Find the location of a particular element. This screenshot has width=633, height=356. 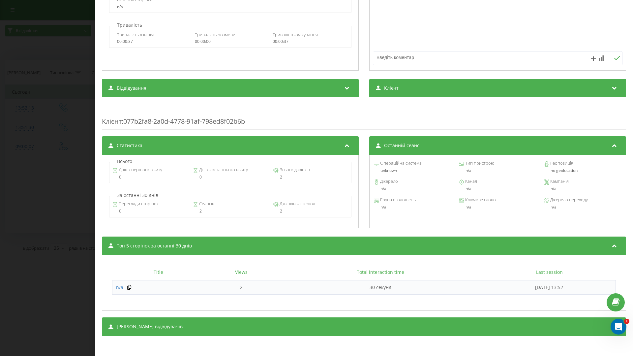

th: Title is located at coordinates (158, 272).